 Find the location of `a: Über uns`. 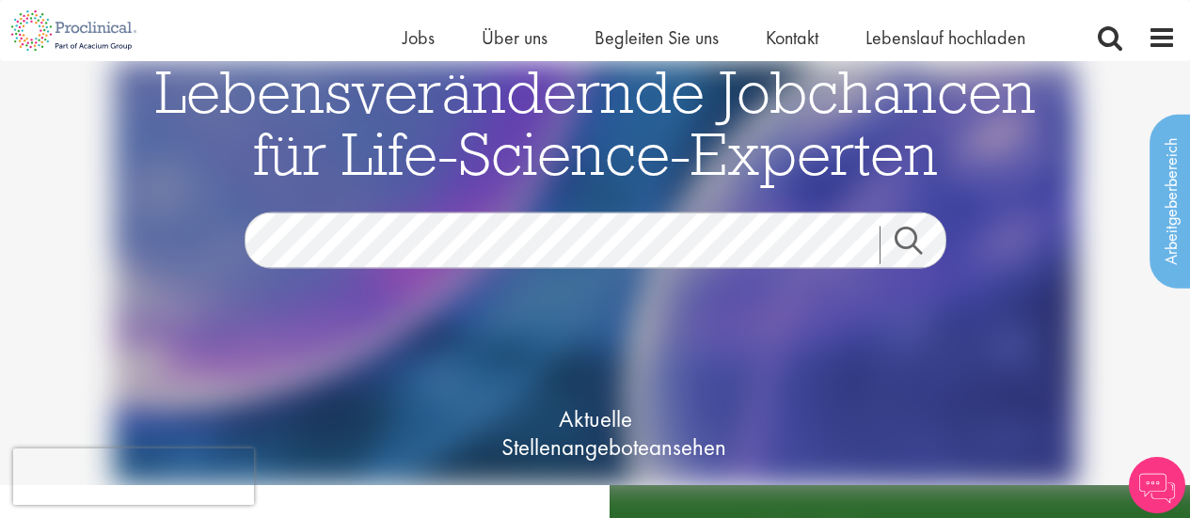

a: Über uns is located at coordinates (515, 38).